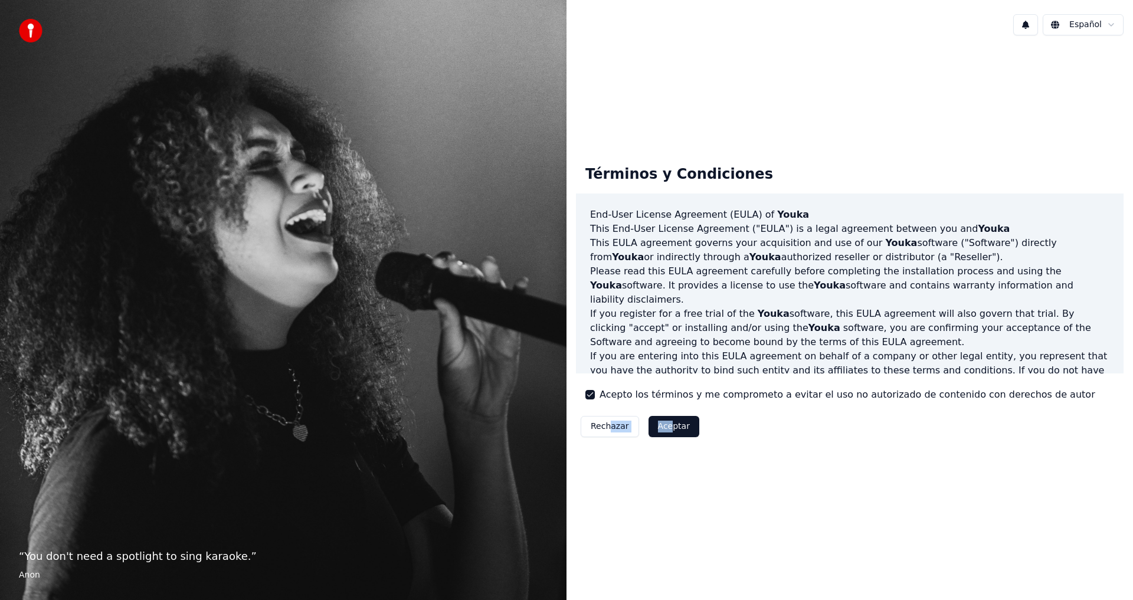 This screenshot has width=1133, height=600. I want to click on button: Aceptar, so click(674, 427).